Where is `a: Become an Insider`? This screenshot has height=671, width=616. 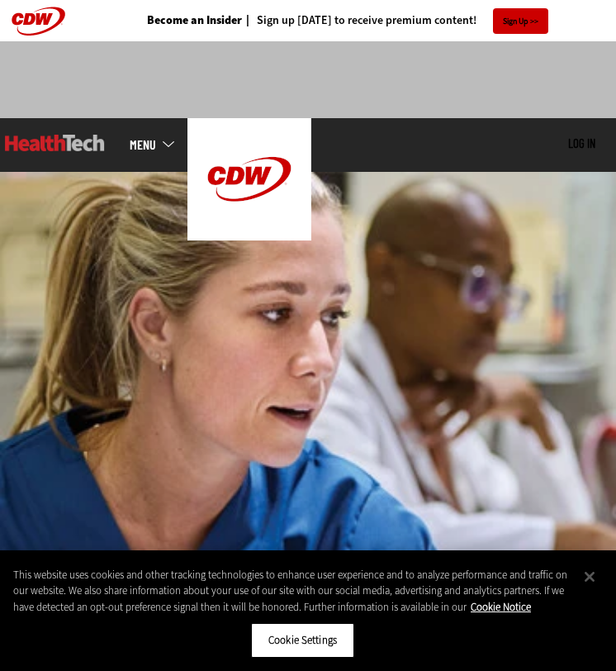 a: Become an Insider is located at coordinates (194, 21).